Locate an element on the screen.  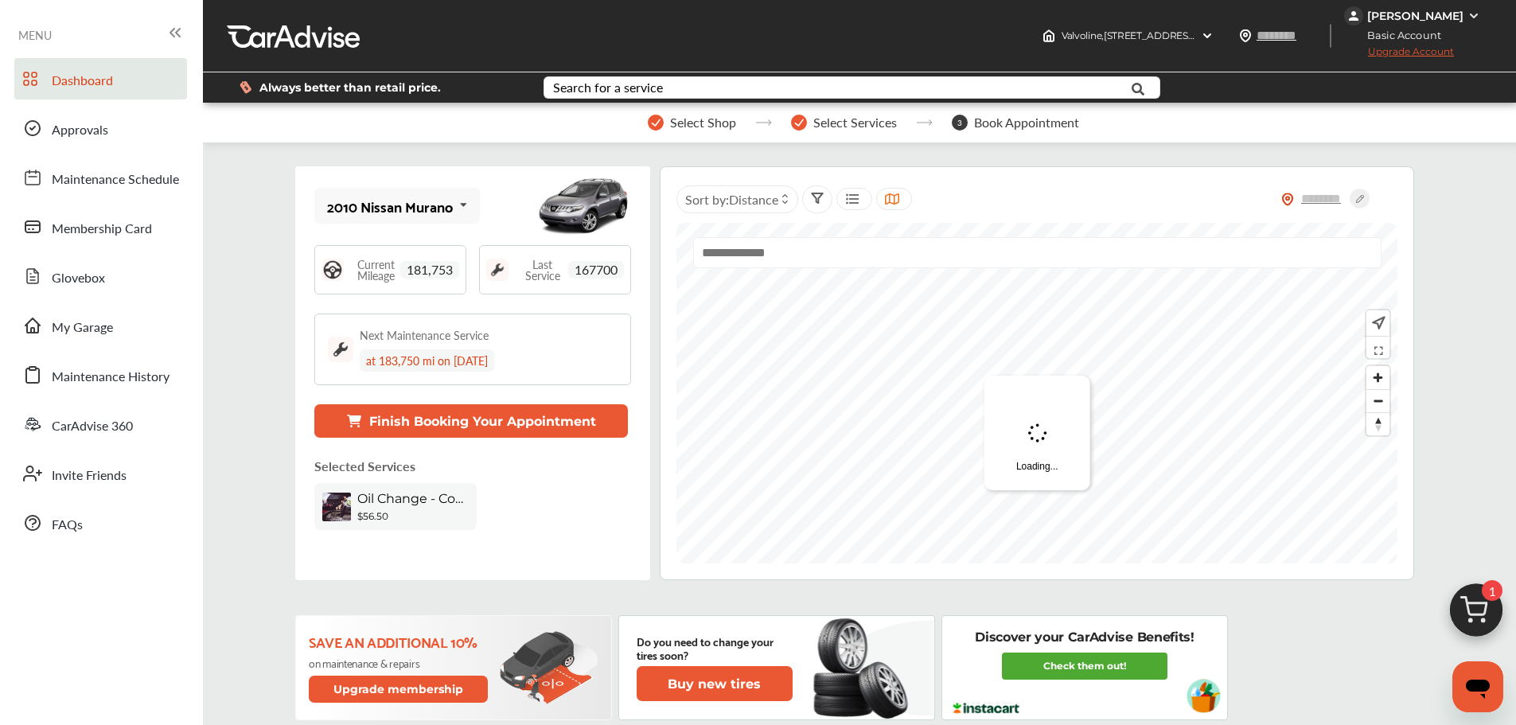
span: My Garage is located at coordinates (82, 328).